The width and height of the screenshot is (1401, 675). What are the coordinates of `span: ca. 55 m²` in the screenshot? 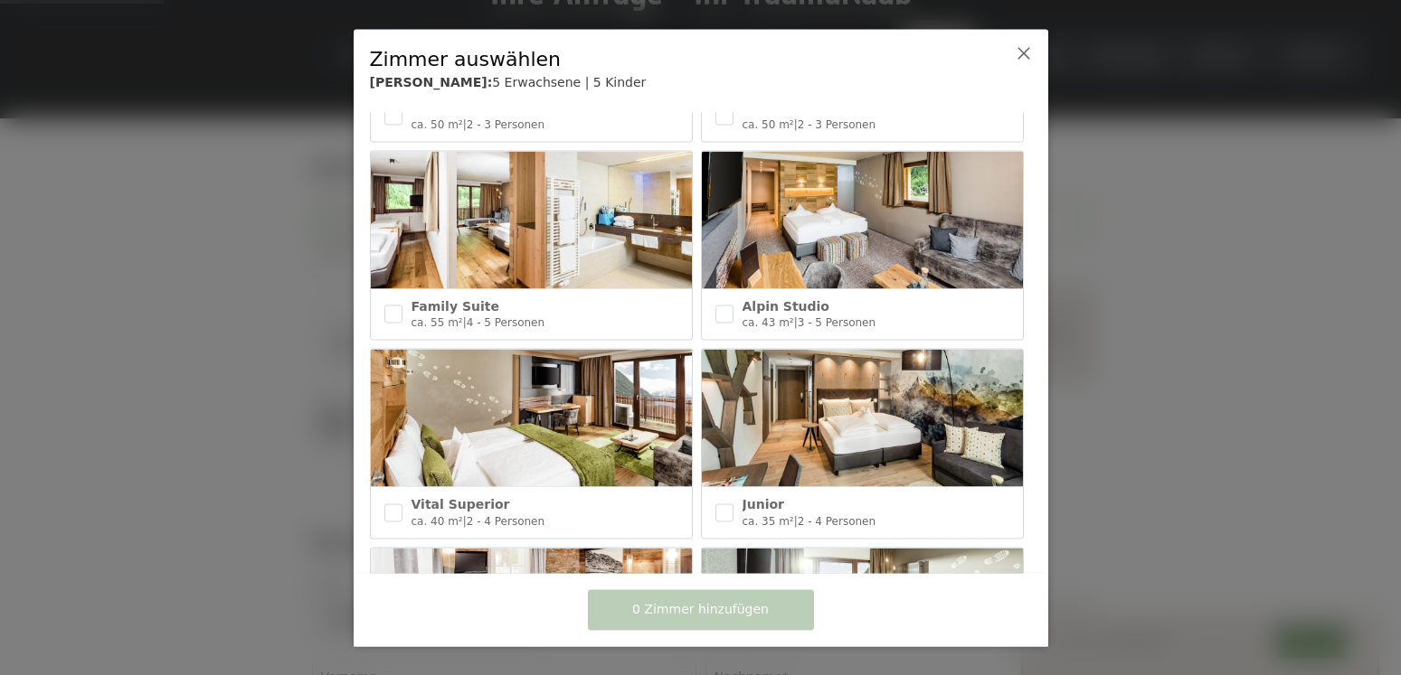 It's located at (437, 323).